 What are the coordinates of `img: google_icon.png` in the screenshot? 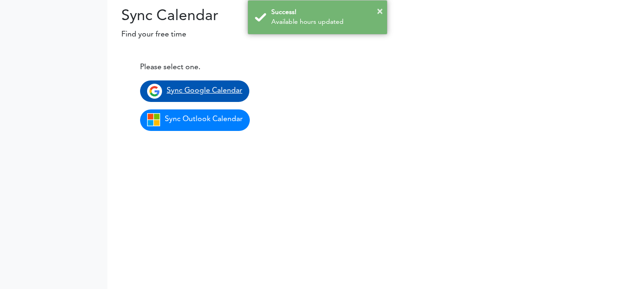 It's located at (155, 91).